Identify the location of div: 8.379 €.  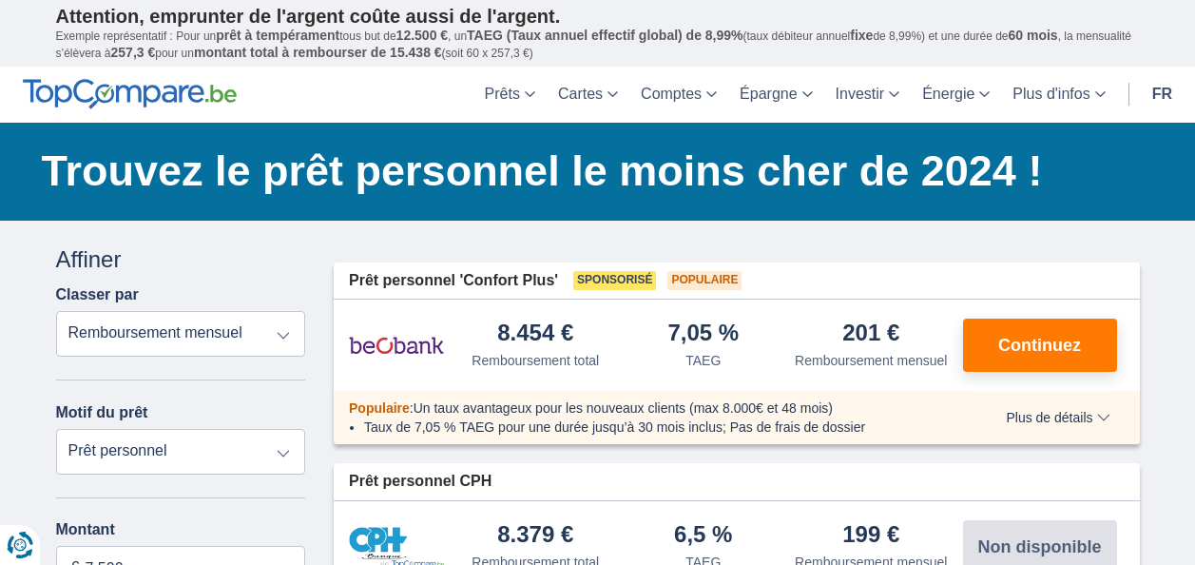
(535, 535).